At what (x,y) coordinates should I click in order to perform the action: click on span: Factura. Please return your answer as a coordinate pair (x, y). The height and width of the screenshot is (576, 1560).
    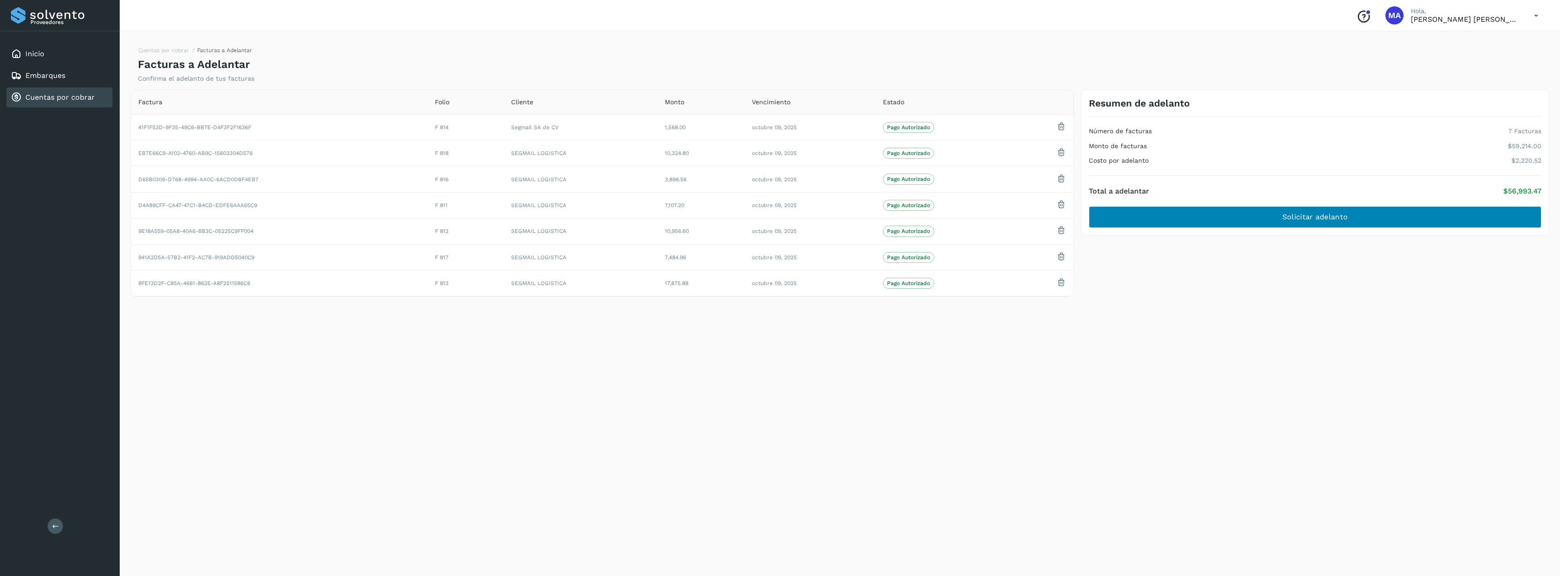
    Looking at the image, I should click on (150, 102).